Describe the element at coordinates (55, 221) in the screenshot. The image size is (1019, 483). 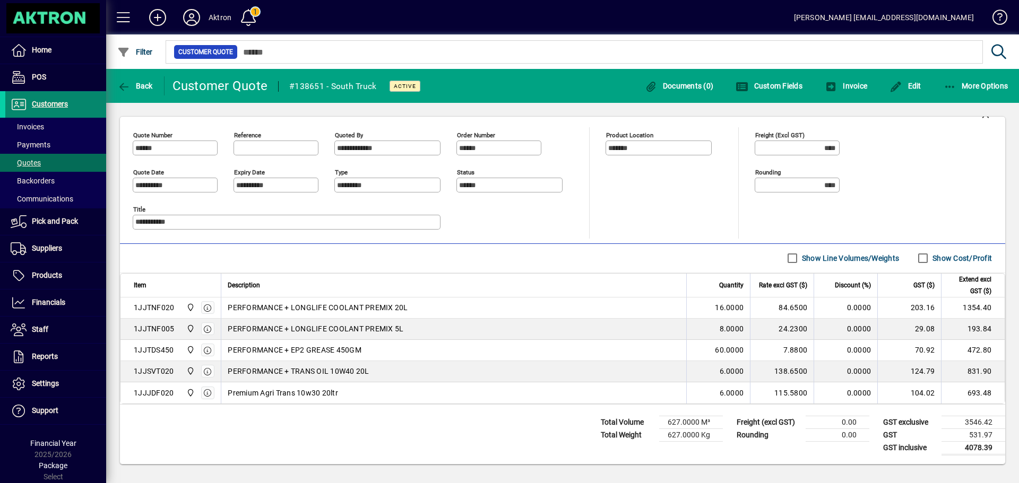
I see `span: Pick and Pack` at that location.